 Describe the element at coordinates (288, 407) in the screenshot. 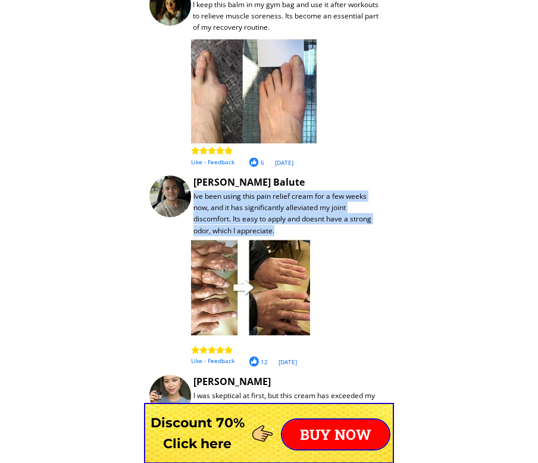

I see `div: I was skeptical at first, but this cream has exceeded my expectations. Its easy to apply, absorbs...` at that location.